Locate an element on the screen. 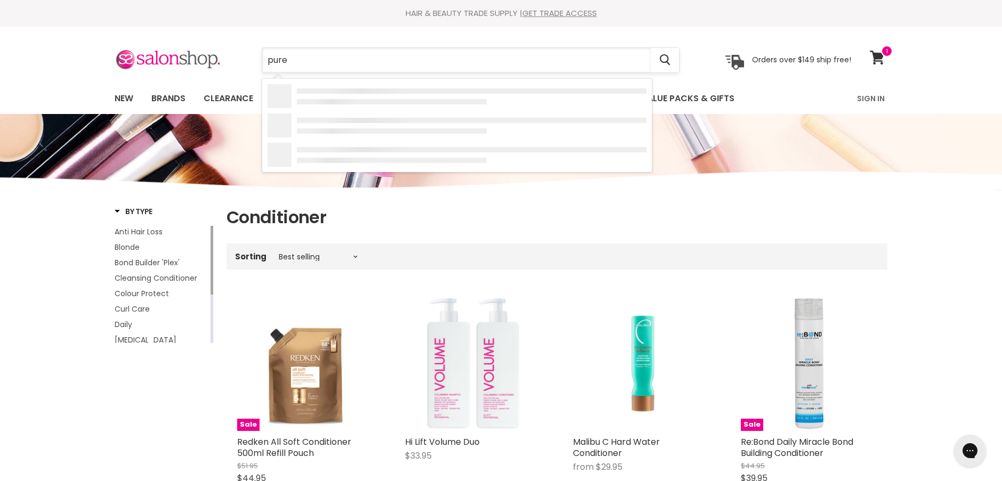 This screenshot has height=481, width=1002. h1: Conditioner is located at coordinates (557, 217).